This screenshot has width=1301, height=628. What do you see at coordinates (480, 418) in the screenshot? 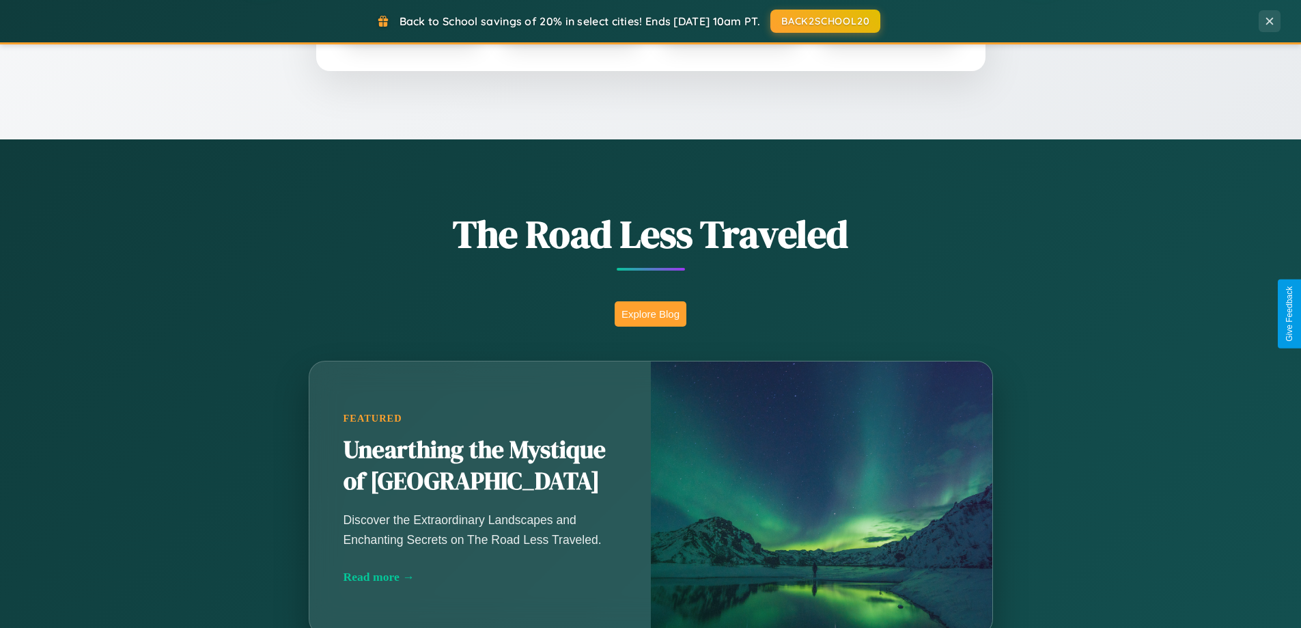
I see `div: Featured` at bounding box center [480, 418].